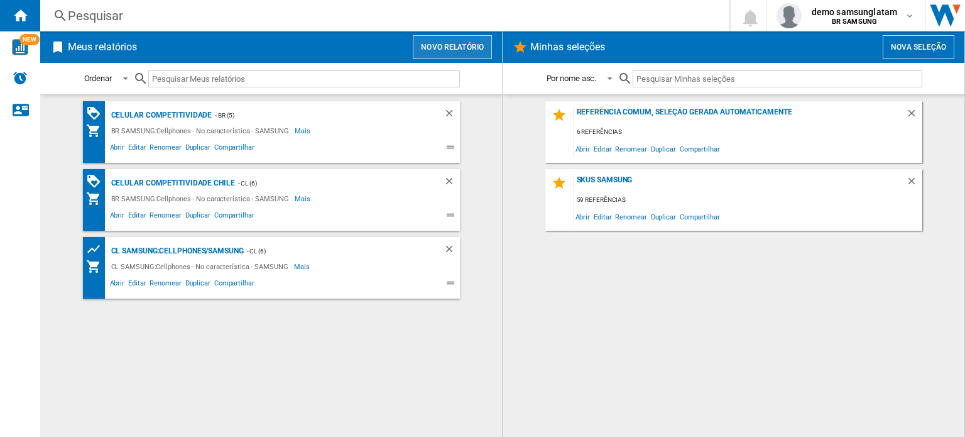  What do you see at coordinates (918, 47) in the screenshot?
I see `button: Nova seleção` at bounding box center [918, 47].